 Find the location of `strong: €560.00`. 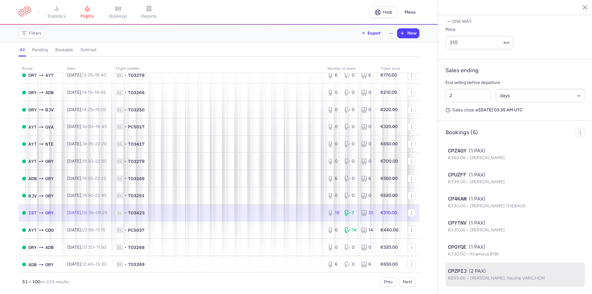

strong: €560.00 is located at coordinates (389, 178).